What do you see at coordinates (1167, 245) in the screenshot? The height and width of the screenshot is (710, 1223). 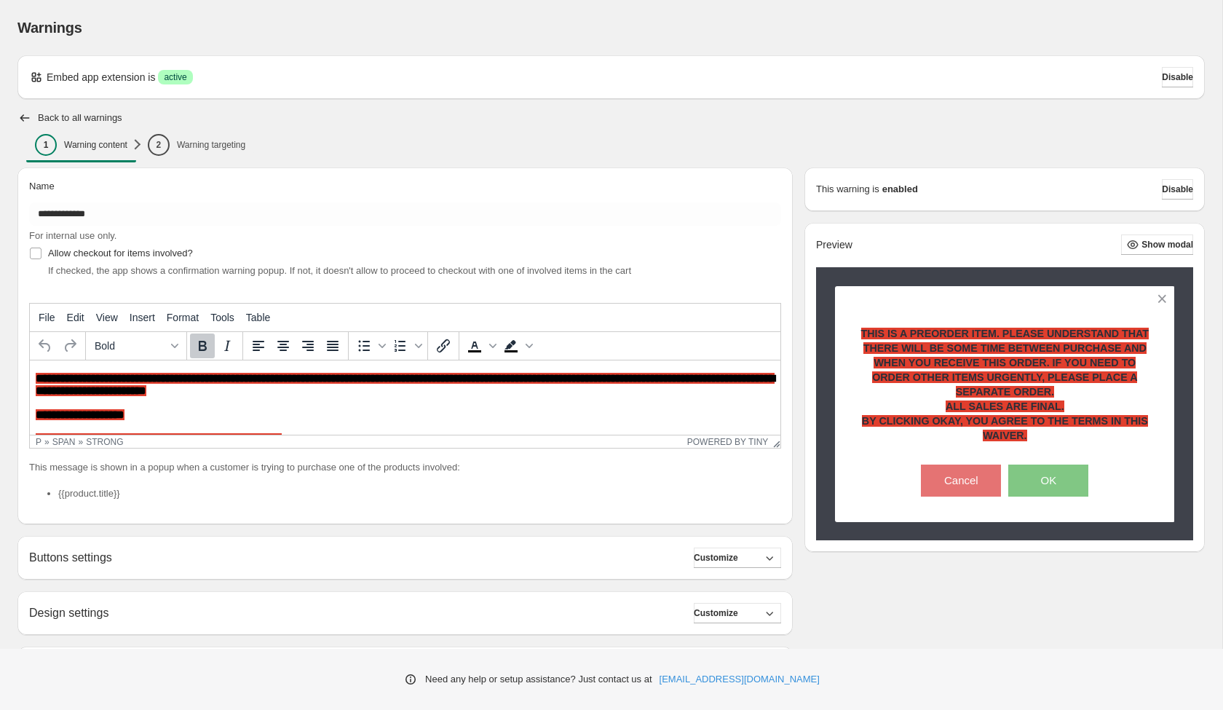 I see `span: Show modal` at bounding box center [1167, 245].